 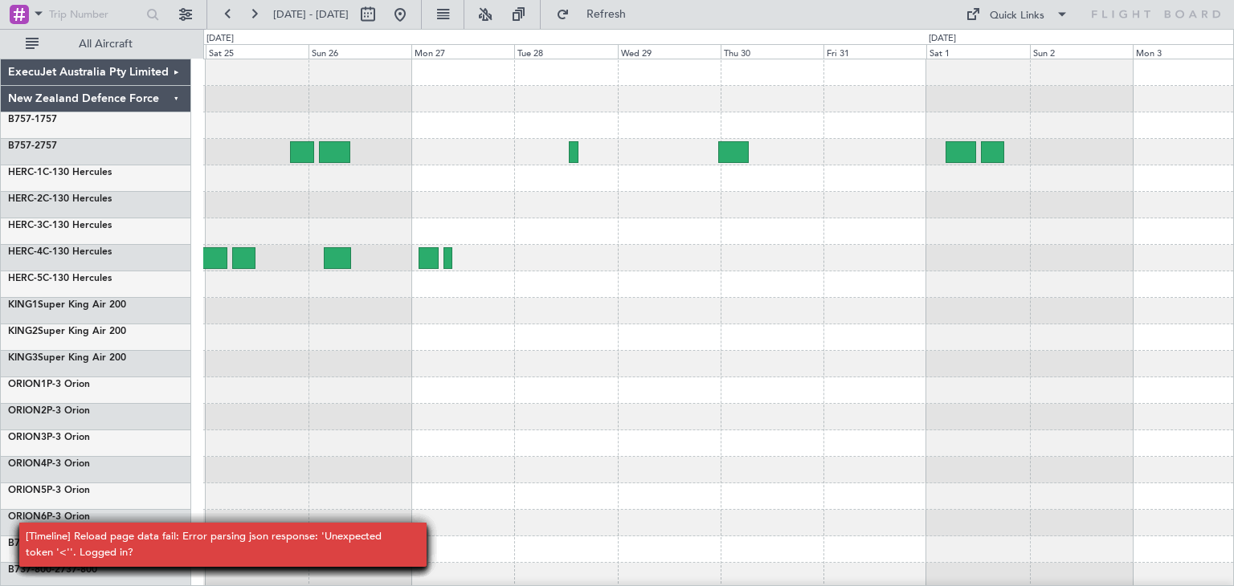 I want to click on div: Fri 31, so click(x=875, y=51).